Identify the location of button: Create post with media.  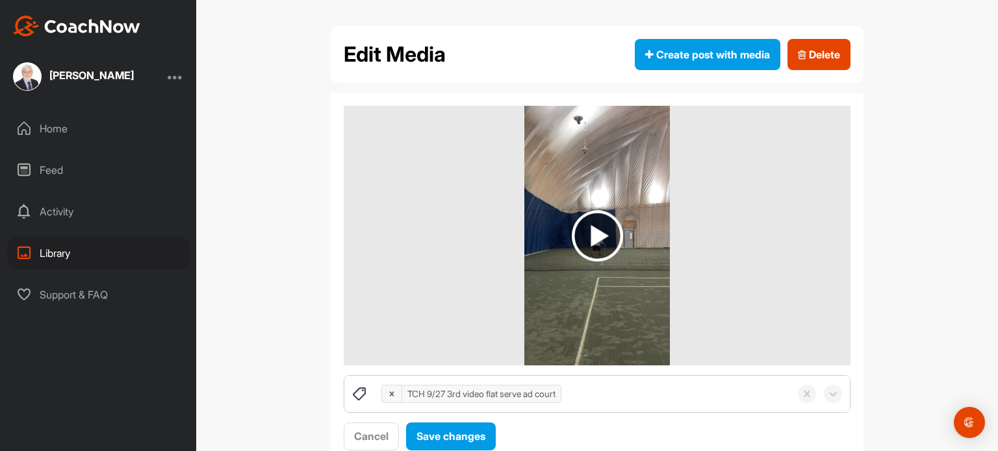
(707, 55).